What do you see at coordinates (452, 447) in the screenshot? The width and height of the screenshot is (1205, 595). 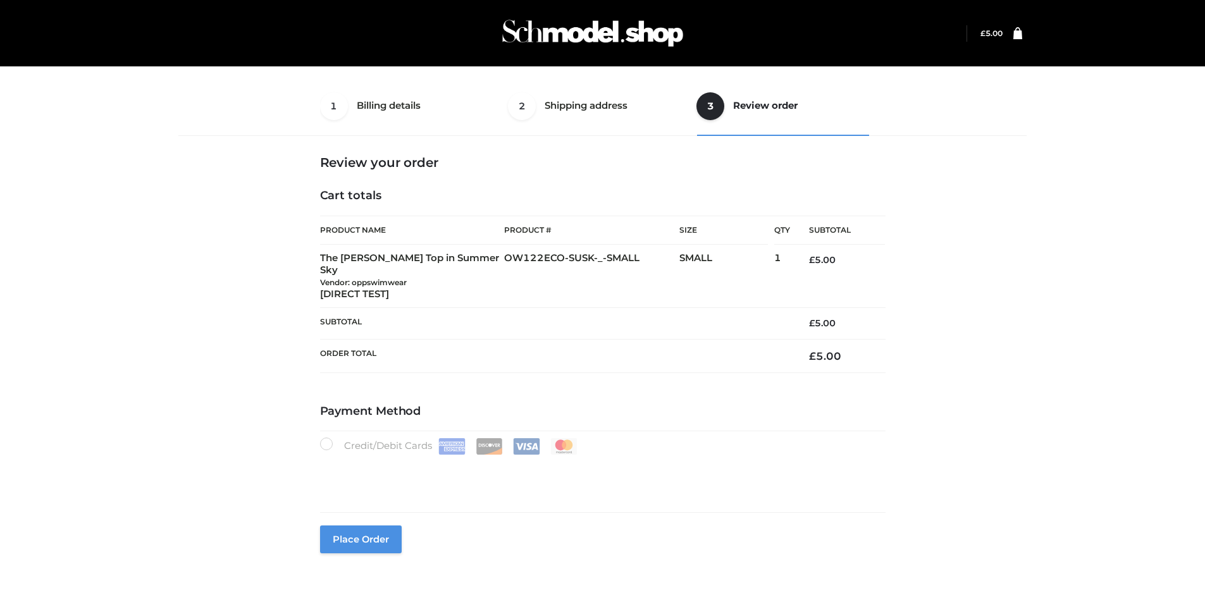 I see `img: Amex` at bounding box center [452, 447].